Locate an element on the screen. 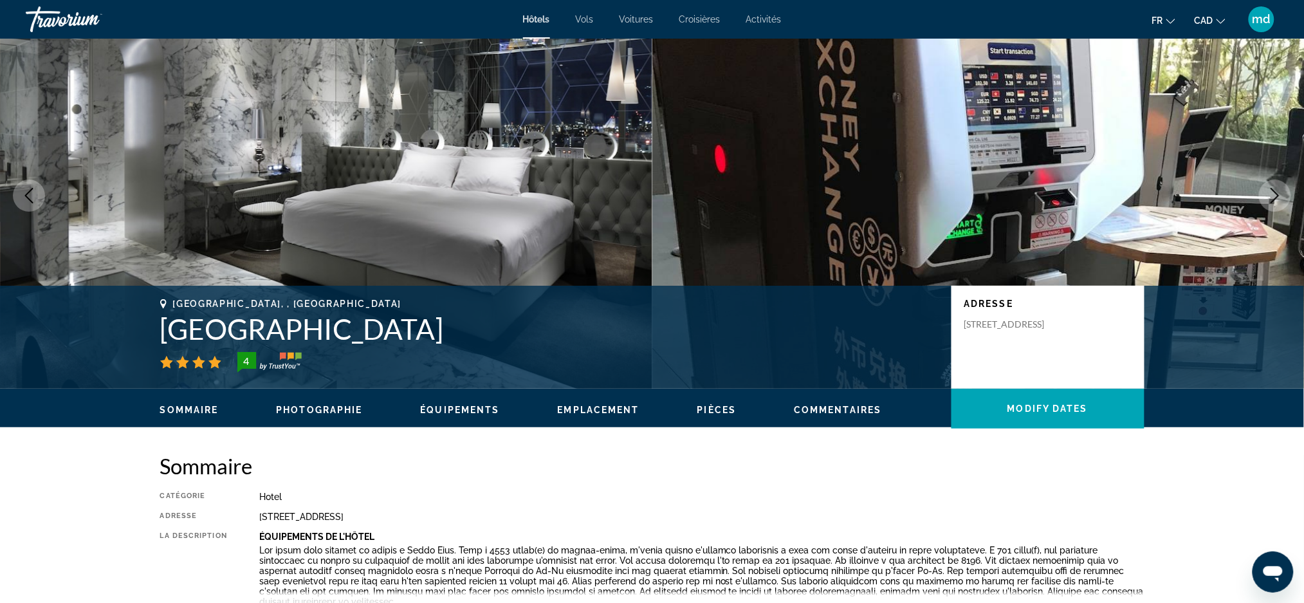 Image resolution: width=1304 pixels, height=603 pixels. span: Pièces is located at coordinates (717, 410).